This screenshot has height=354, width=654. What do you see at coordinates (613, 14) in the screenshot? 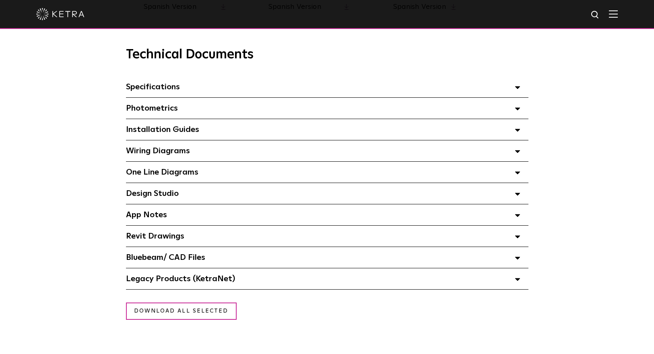
I see `img: Hamburger%20Nav.svg` at bounding box center [613, 14].